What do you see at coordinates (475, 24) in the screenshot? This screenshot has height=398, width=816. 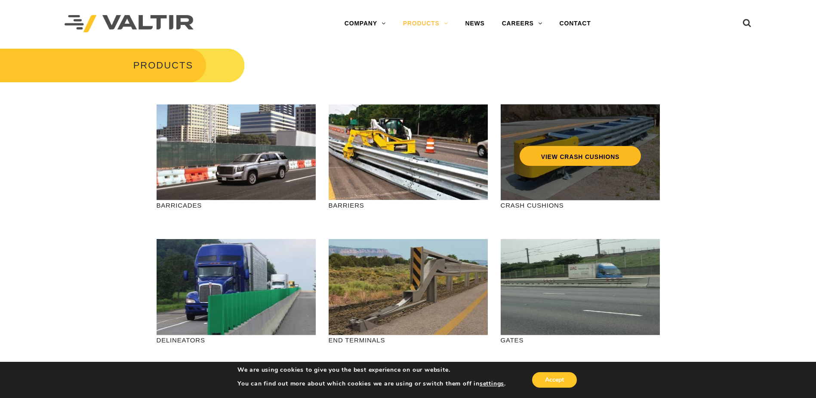 I see `a: NEWS` at bounding box center [475, 24].